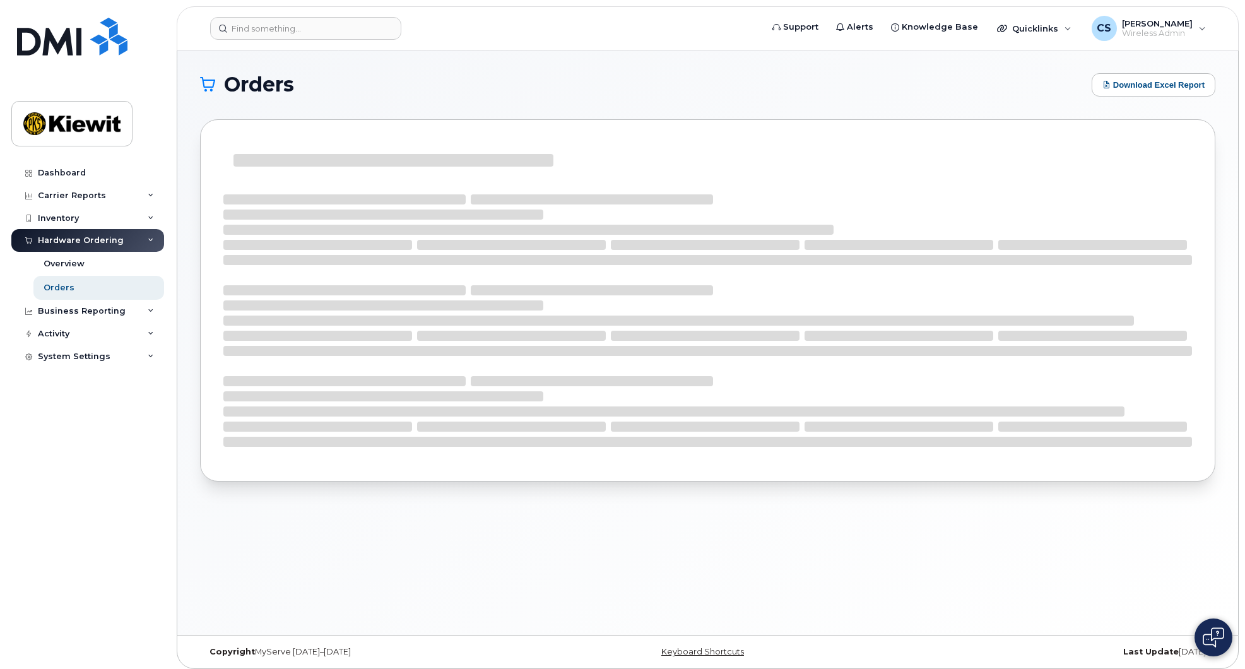 The height and width of the screenshot is (669, 1245). Describe the element at coordinates (232, 651) in the screenshot. I see `strong: Copyright` at that location.